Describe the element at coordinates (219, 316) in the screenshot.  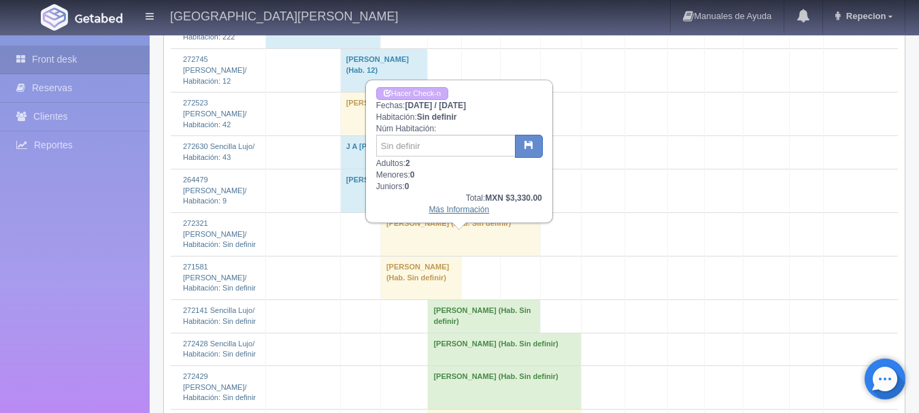
I see `a: 272141 Sencilla Lujo/Habitación: Sin definir` at that location.